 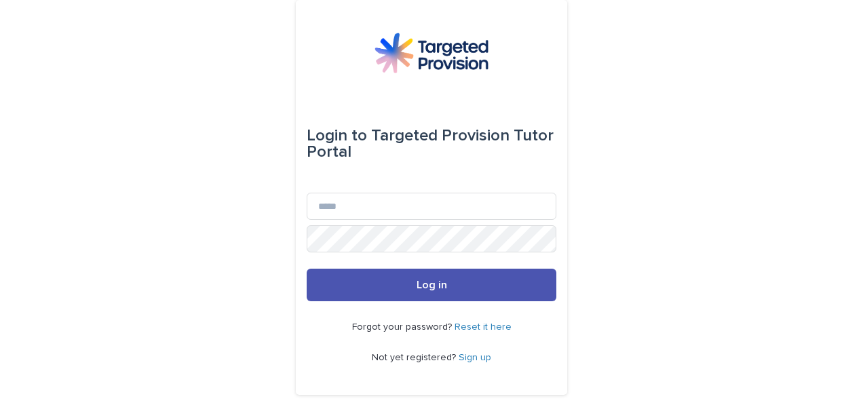 I want to click on a: Sign up, so click(x=475, y=357).